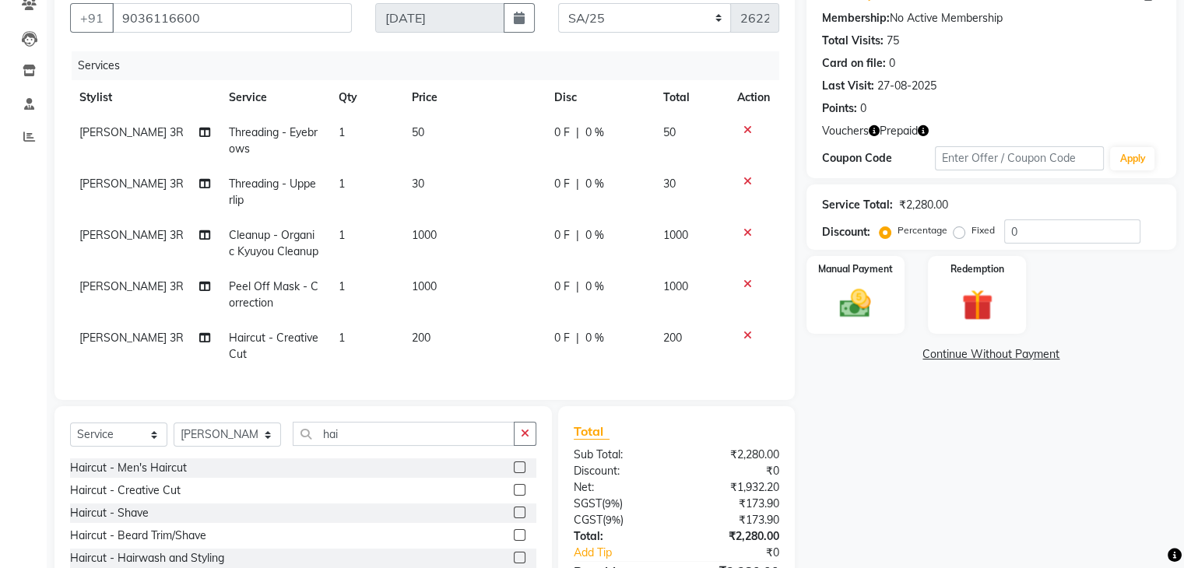  What do you see at coordinates (983, 230) in the screenshot?
I see `label: Fixed` at bounding box center [983, 230].